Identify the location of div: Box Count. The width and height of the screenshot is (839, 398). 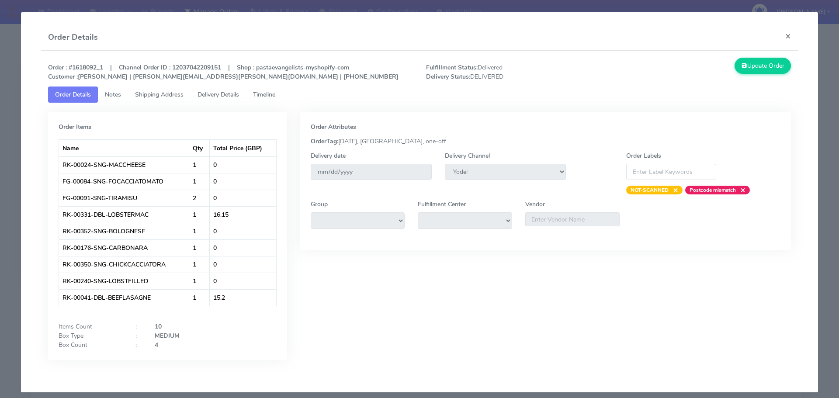
(90, 345).